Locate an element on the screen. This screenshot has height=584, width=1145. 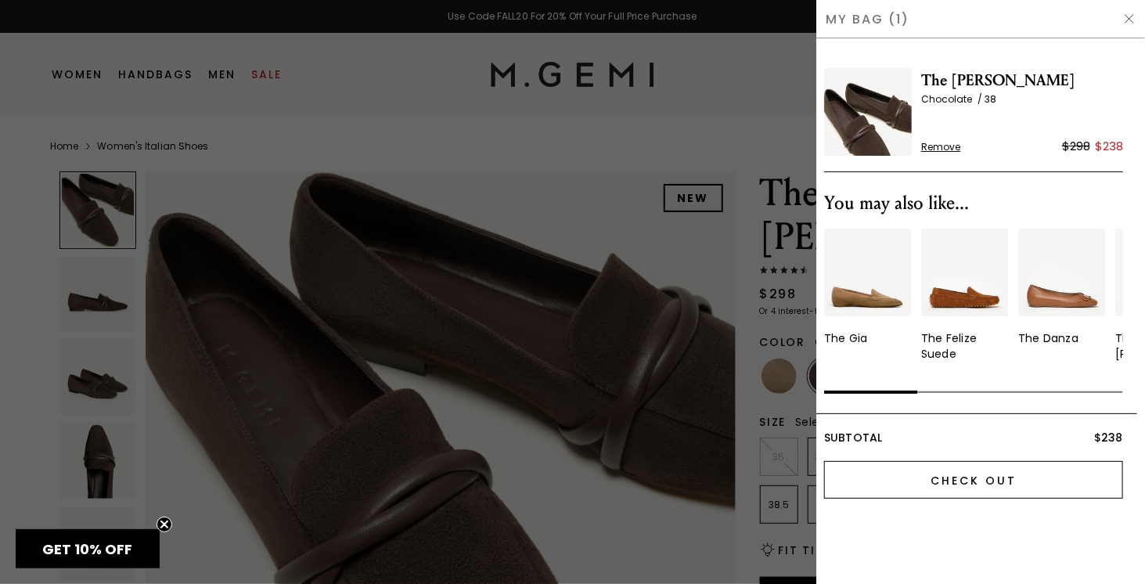
span: Subtotal is located at coordinates (853, 437).